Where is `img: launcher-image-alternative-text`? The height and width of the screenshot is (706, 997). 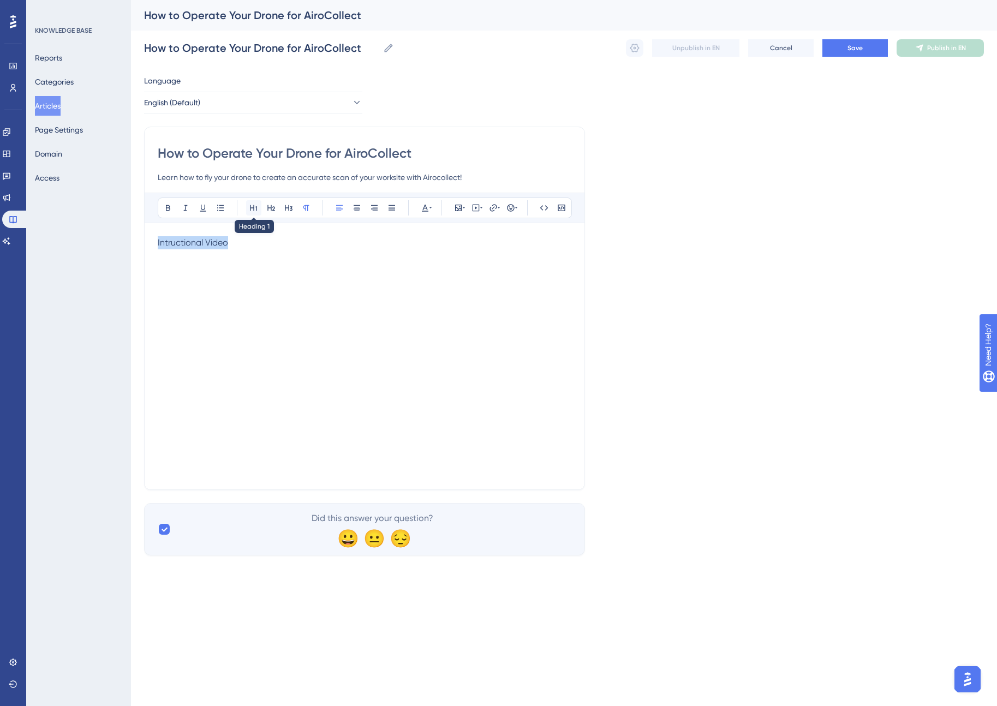
img: launcher-image-alternative-text is located at coordinates (16, 16).